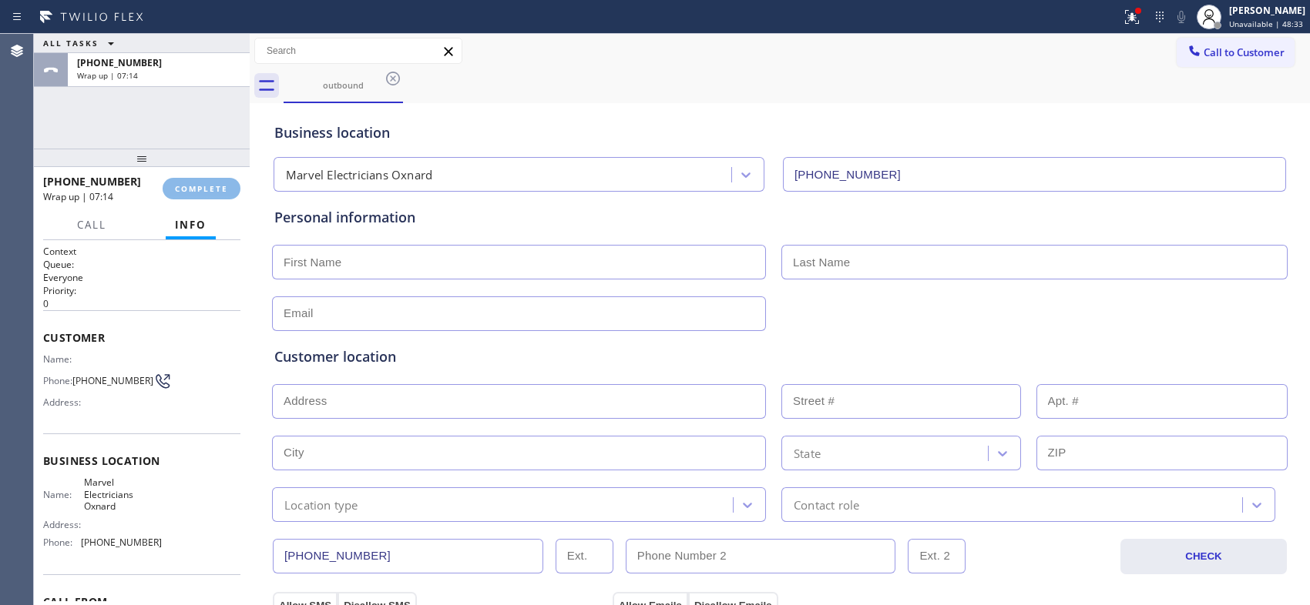 This screenshot has height=605, width=1310. I want to click on input: Search, so click(358, 51).